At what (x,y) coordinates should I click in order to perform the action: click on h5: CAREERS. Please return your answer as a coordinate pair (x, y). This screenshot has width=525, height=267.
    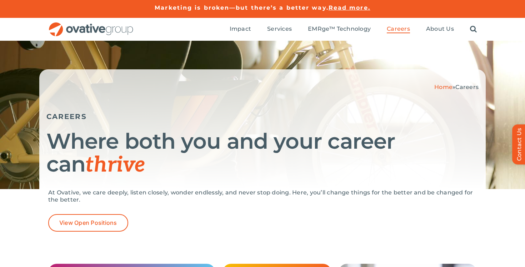
    Looking at the image, I should click on (262, 116).